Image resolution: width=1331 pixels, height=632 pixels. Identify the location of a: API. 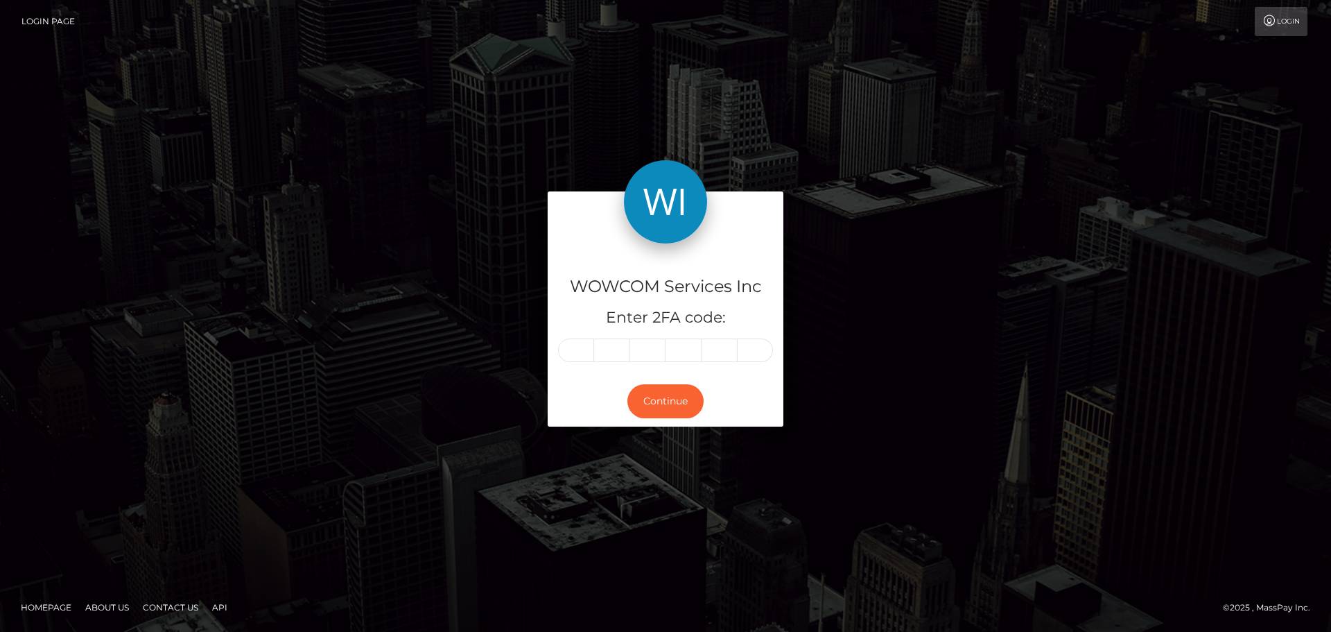
(220, 607).